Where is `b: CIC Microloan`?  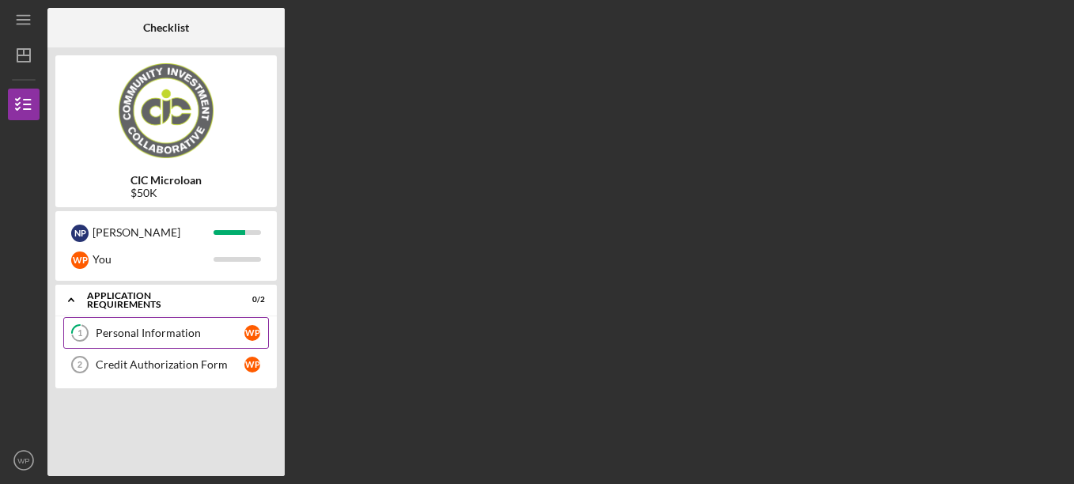
b: CIC Microloan is located at coordinates (166, 180).